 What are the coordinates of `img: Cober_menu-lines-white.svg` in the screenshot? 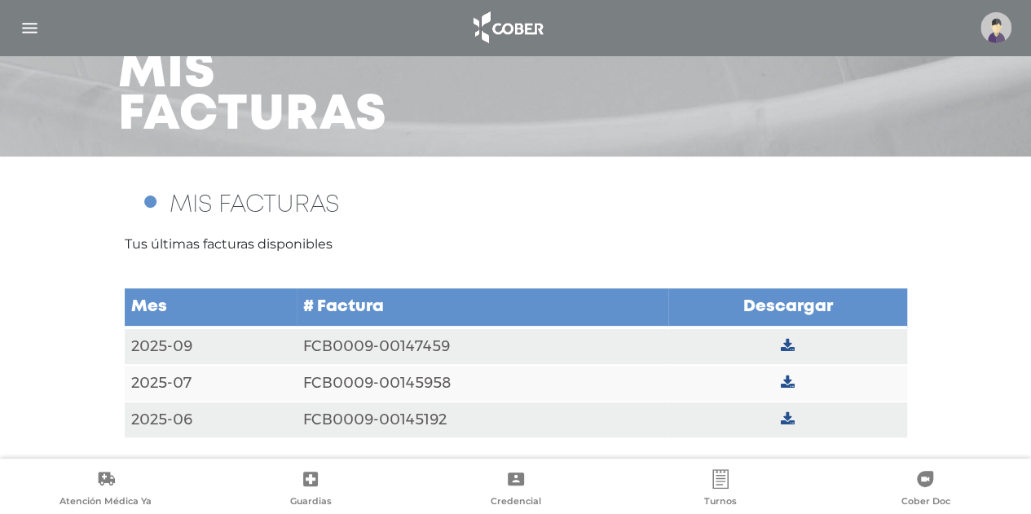 It's located at (29, 28).